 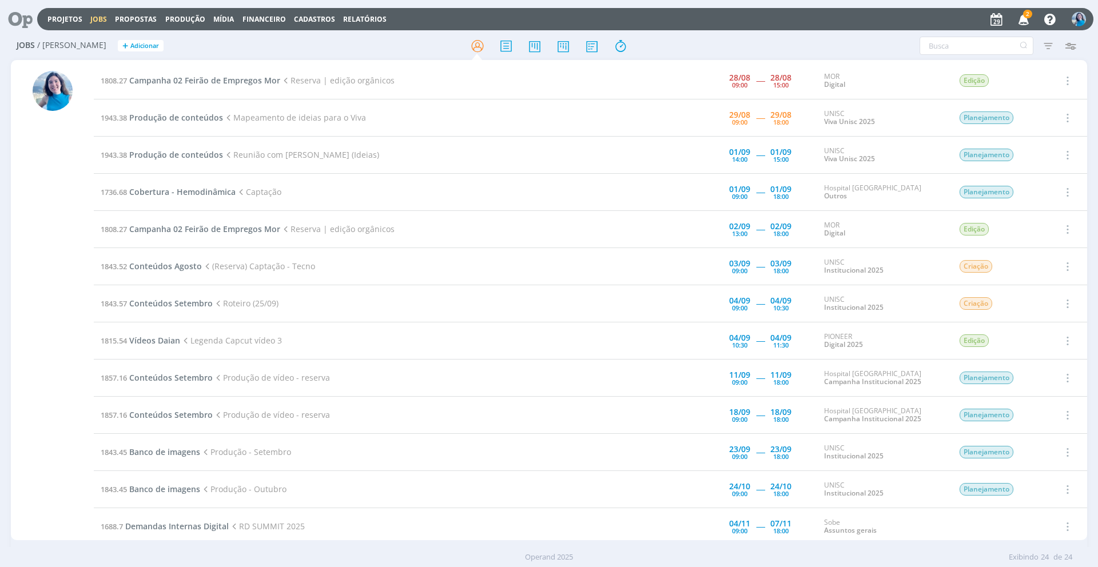 I want to click on span: 1808.27, so click(x=114, y=81).